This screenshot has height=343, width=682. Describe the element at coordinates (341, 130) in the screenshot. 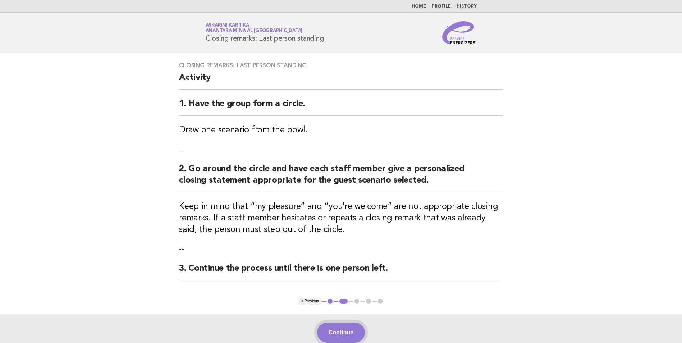

I see `h3: Draw one scenario from the bowl.` at that location.